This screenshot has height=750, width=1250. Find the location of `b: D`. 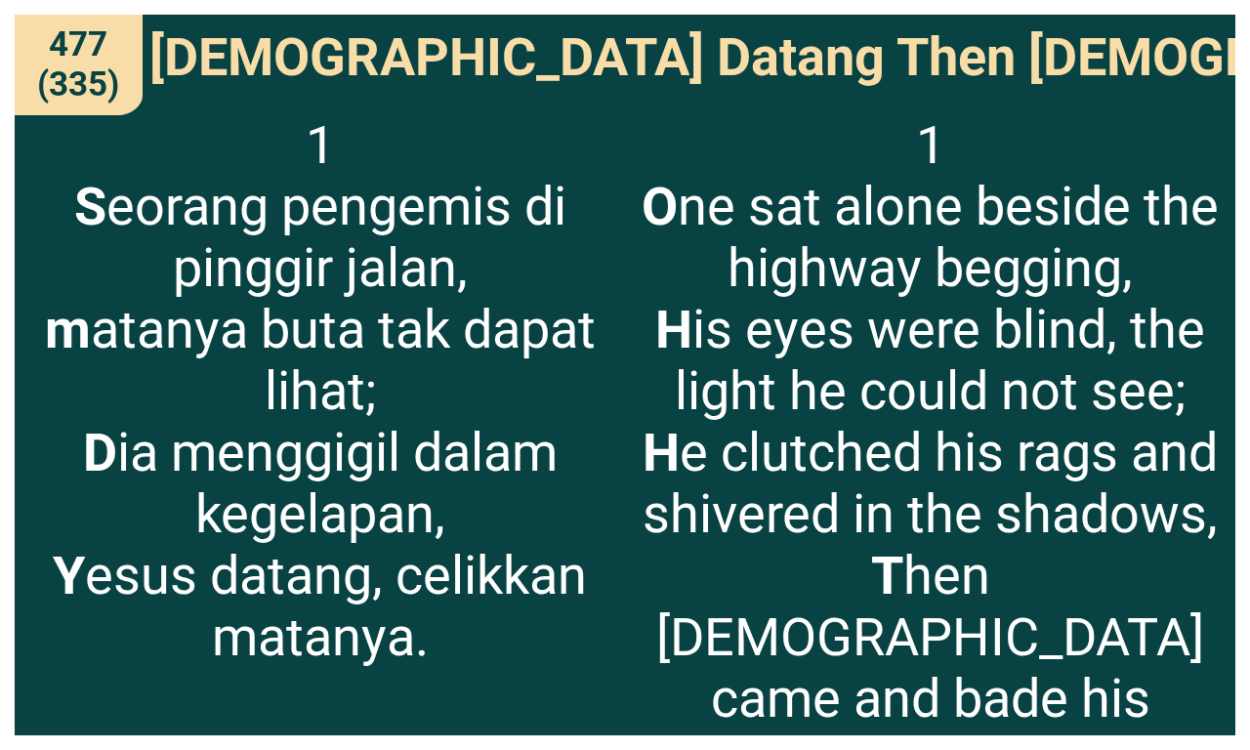

b: D is located at coordinates (100, 452).